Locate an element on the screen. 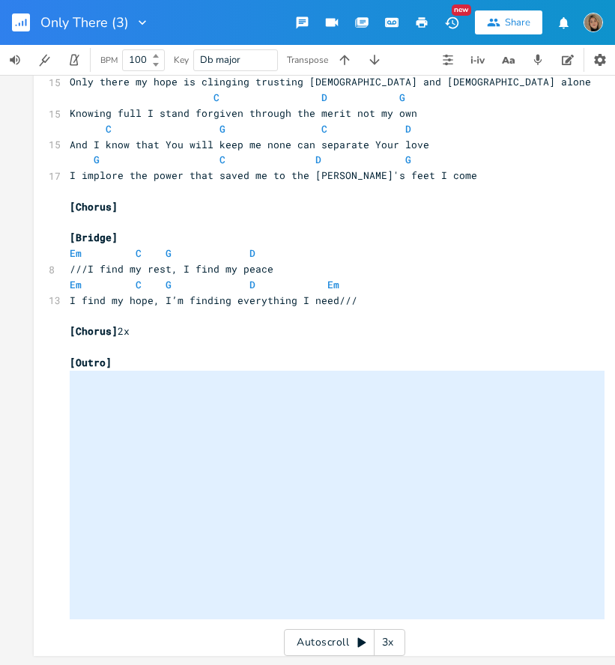 This screenshot has height=665, width=615. div: BPM is located at coordinates (109, 60).